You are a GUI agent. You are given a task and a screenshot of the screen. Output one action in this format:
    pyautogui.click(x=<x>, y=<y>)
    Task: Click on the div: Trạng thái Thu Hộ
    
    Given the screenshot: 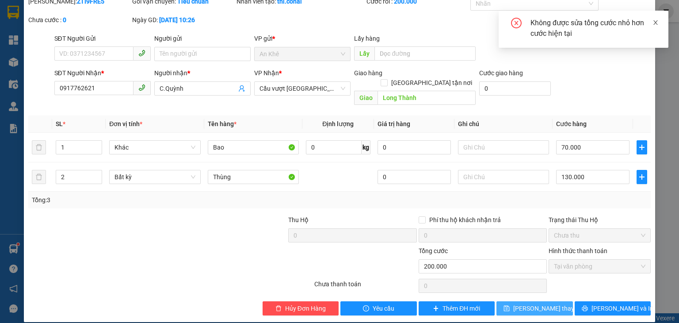 What is the action you would take?
    pyautogui.click(x=599, y=220)
    